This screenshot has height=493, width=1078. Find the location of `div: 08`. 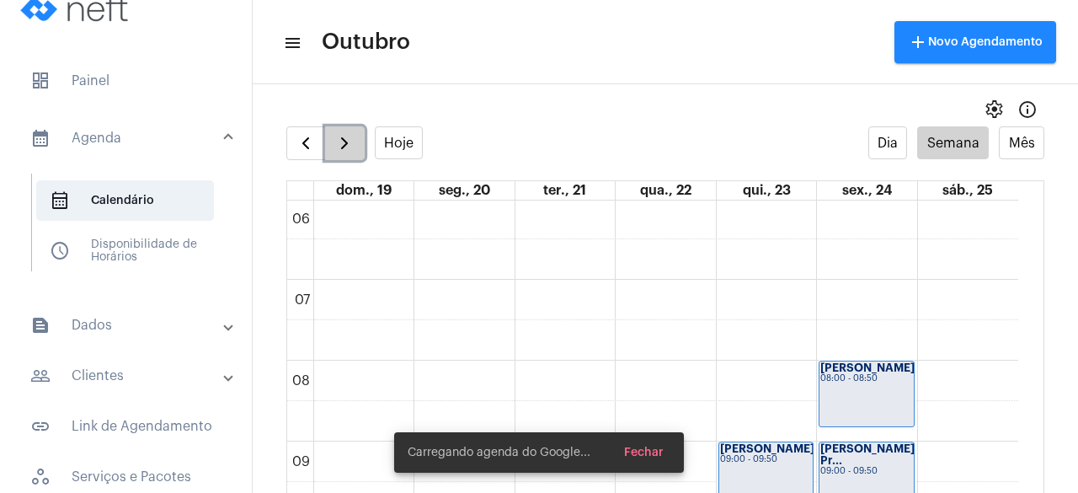

div: 08 is located at coordinates (301, 381).